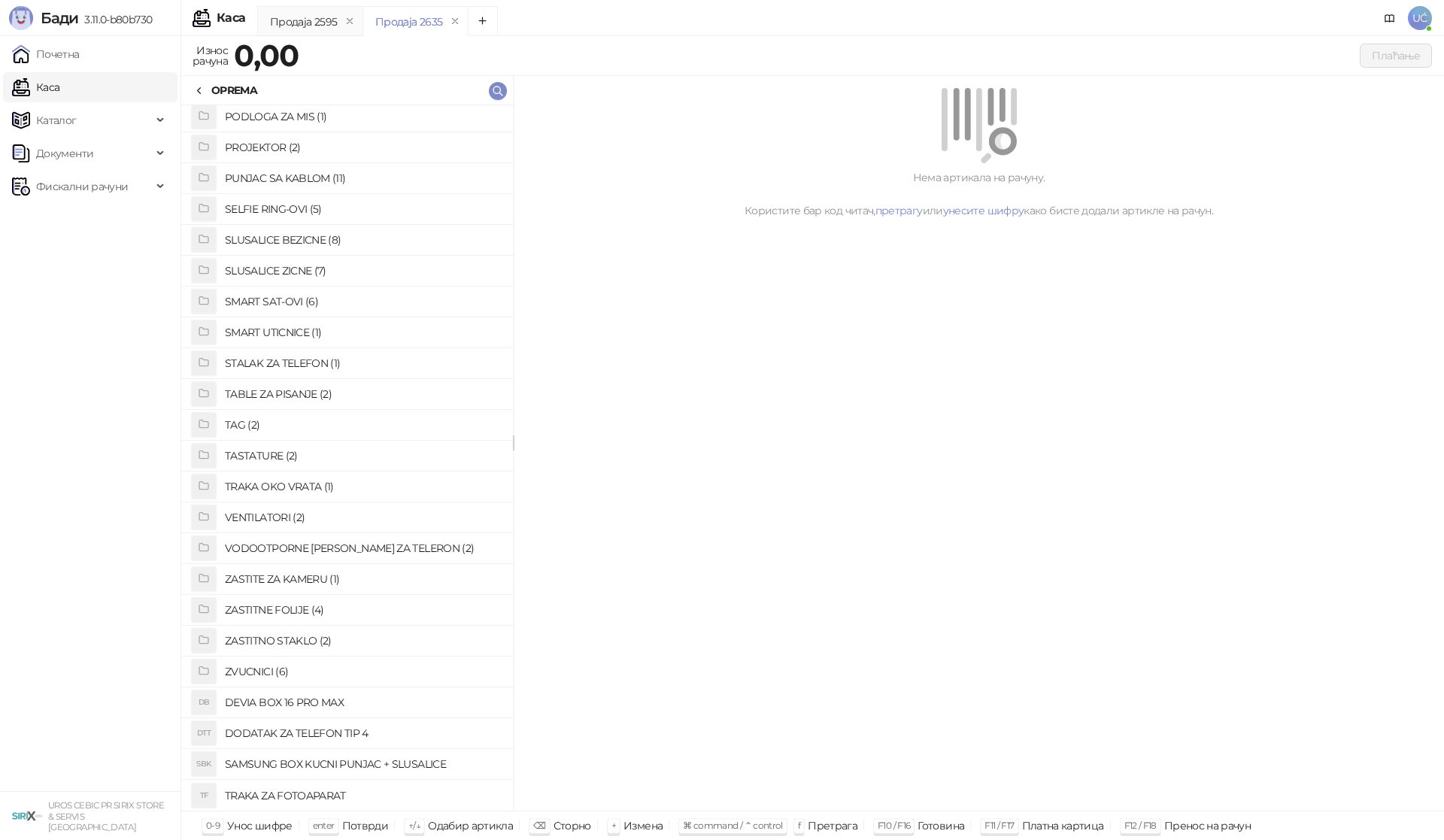  Describe the element at coordinates (362, 764) in the screenshot. I see `h4: SAMSUNG BOX KUCNI PUNJAC + SLUSALICE` at that location.